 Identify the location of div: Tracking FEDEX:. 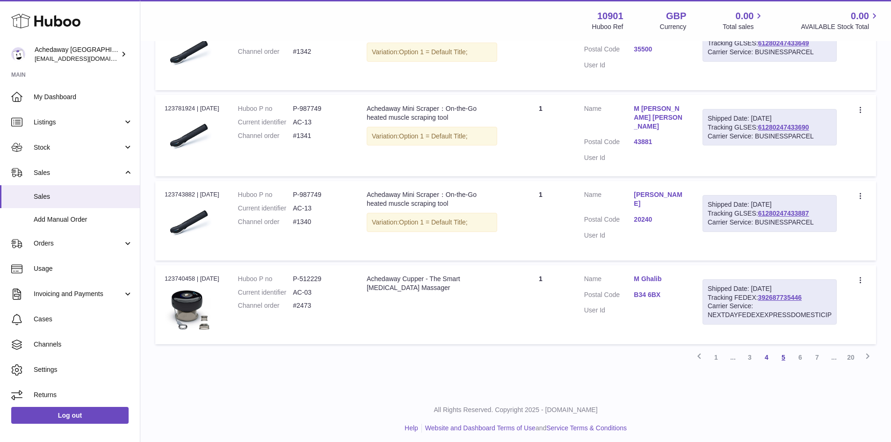
(769, 302).